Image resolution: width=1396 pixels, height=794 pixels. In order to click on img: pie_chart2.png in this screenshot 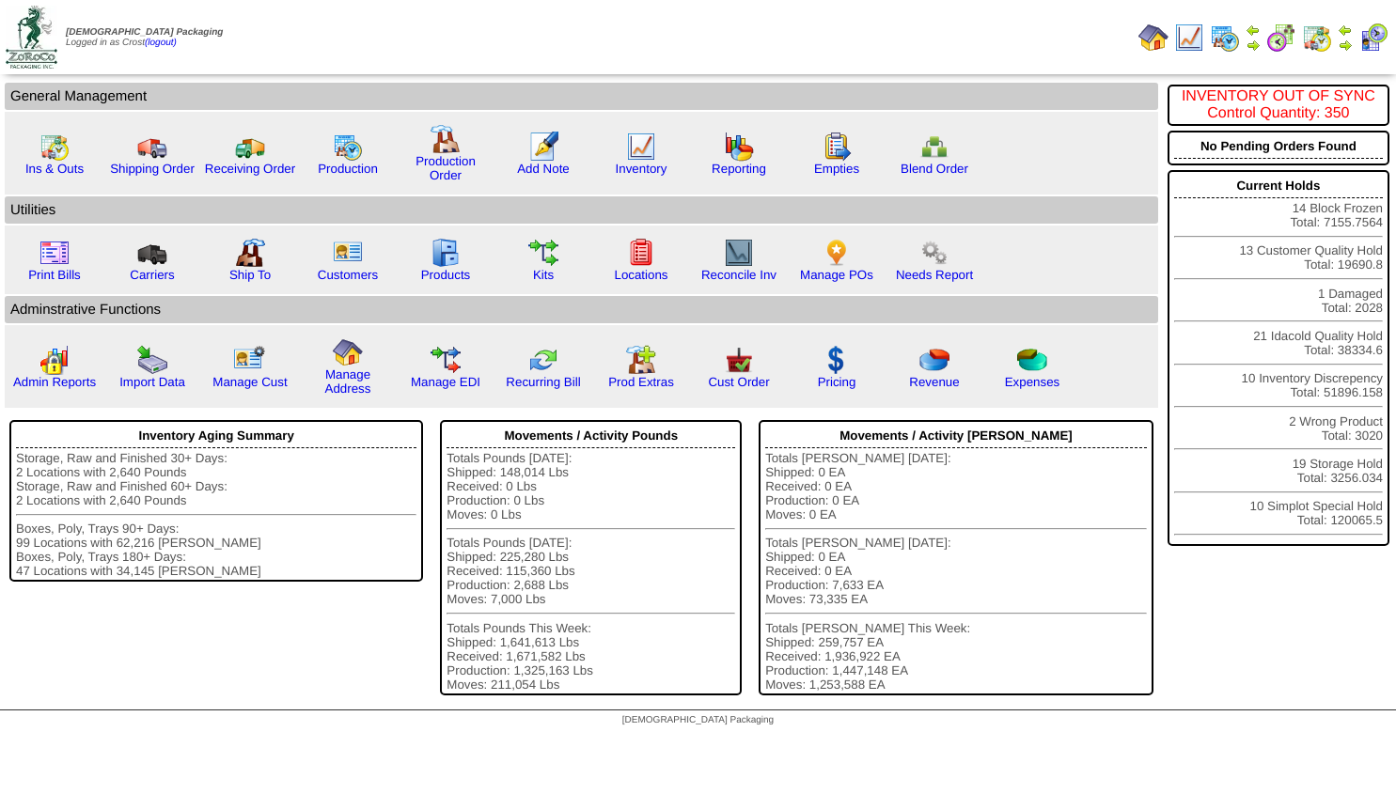, I will do `click(1032, 360)`.